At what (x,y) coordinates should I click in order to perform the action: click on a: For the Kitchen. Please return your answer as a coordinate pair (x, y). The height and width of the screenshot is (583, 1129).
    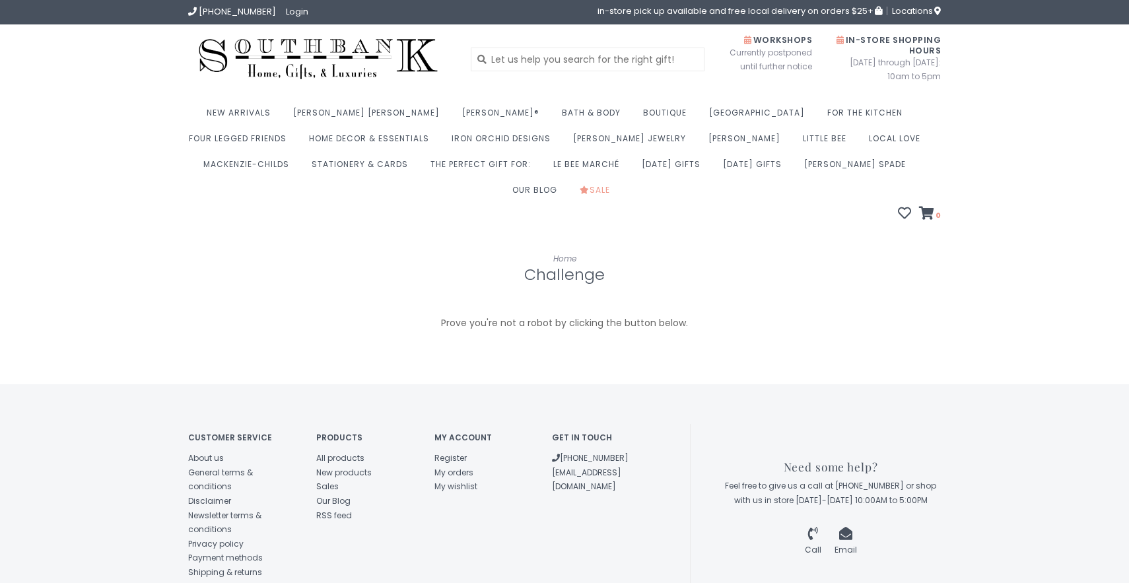
    Looking at the image, I should click on (868, 116).